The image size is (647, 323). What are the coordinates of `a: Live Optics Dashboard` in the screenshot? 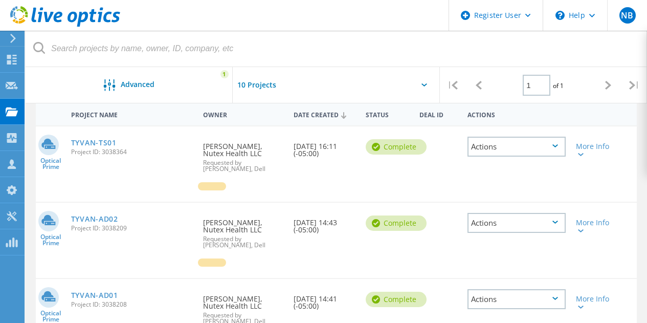 It's located at (65, 25).